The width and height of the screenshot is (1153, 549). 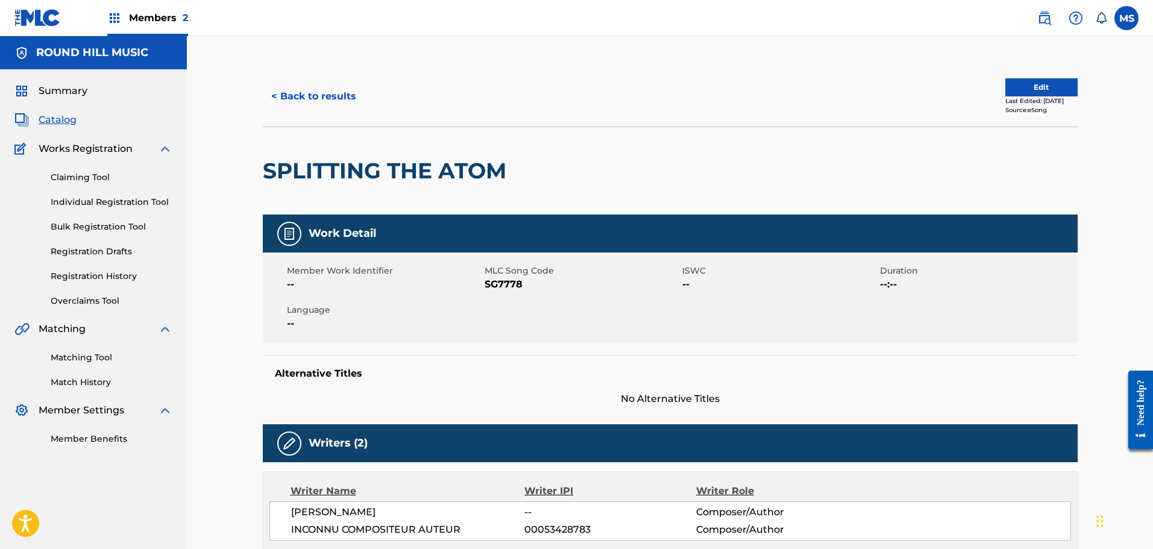 What do you see at coordinates (1042, 110) in the screenshot?
I see `div: Source: eSong` at bounding box center [1042, 110].